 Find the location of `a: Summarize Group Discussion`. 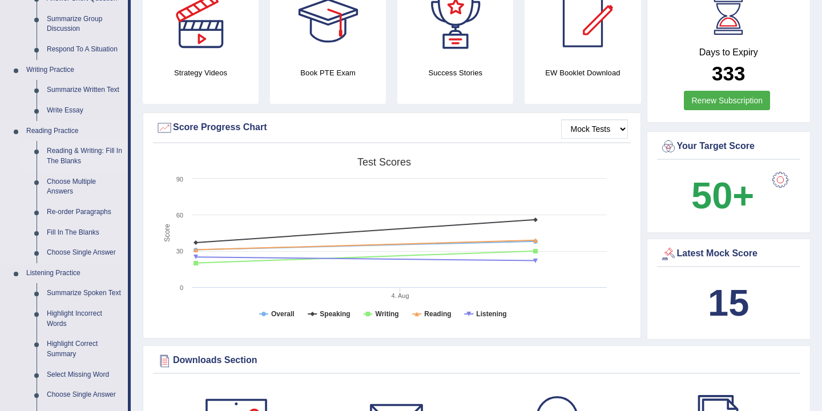

a: Summarize Group Discussion is located at coordinates (85, 24).